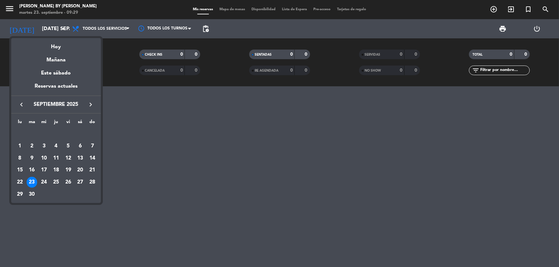 The height and width of the screenshot is (267, 559). Describe the element at coordinates (56, 183) in the screenshot. I see `td: 25 de septiembre de 2025` at that location.